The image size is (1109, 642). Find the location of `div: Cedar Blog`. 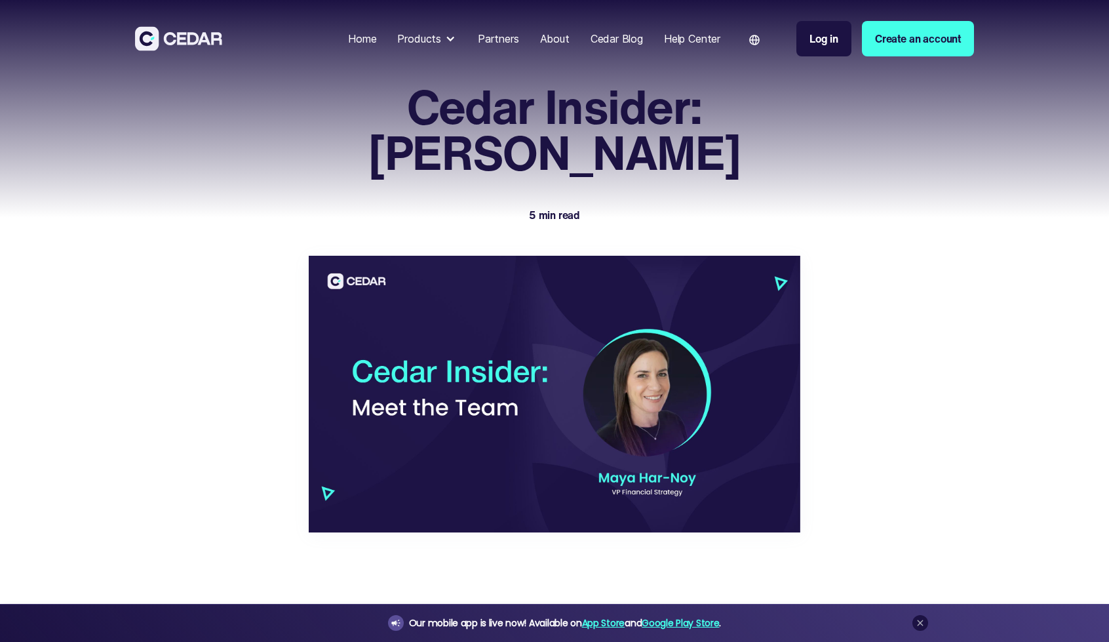

div: Cedar Blog is located at coordinates (617, 39).